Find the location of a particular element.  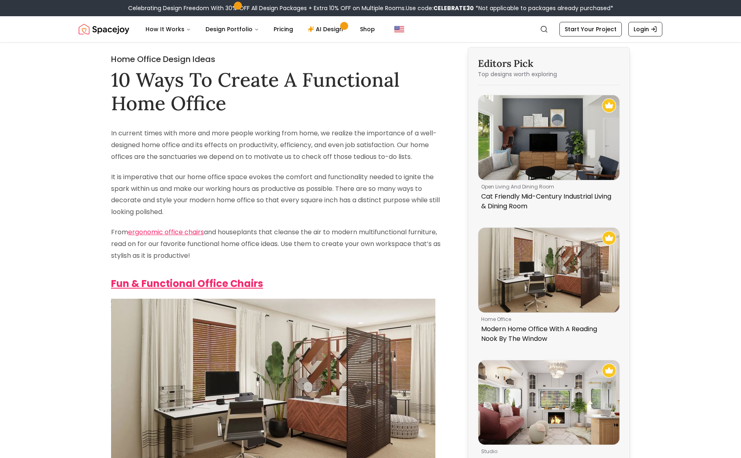

img: Recommended Spacejoy Design - Cat Friendly Mid-Century Industrial Living & Dining Room is located at coordinates (609, 105).